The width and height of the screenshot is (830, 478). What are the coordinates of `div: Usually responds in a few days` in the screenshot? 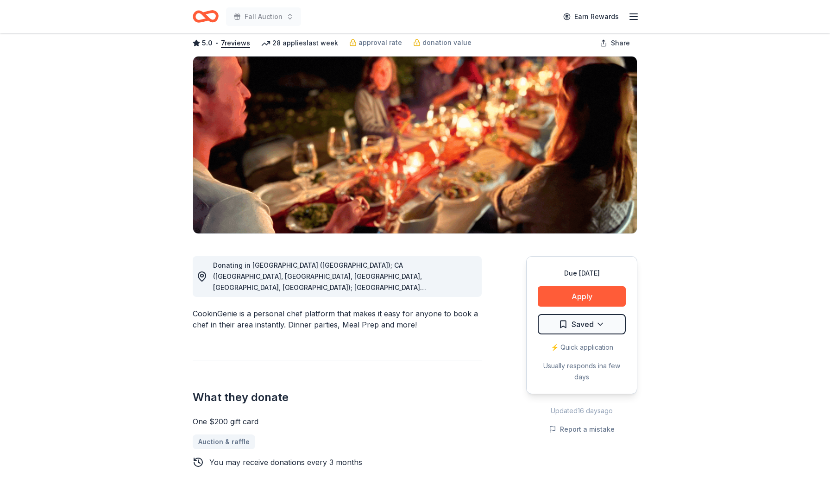 It's located at (582, 371).